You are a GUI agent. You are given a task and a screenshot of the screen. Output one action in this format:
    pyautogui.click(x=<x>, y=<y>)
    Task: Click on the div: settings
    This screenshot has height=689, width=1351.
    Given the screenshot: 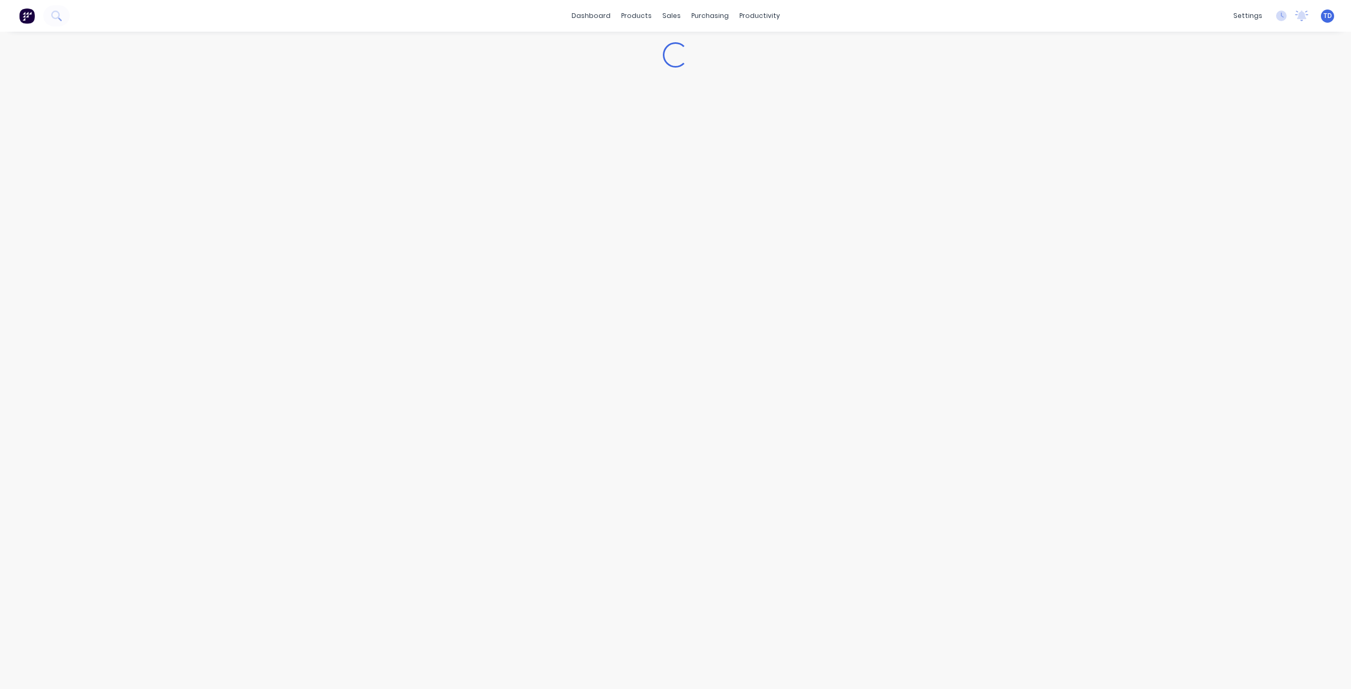 What is the action you would take?
    pyautogui.click(x=1247, y=16)
    